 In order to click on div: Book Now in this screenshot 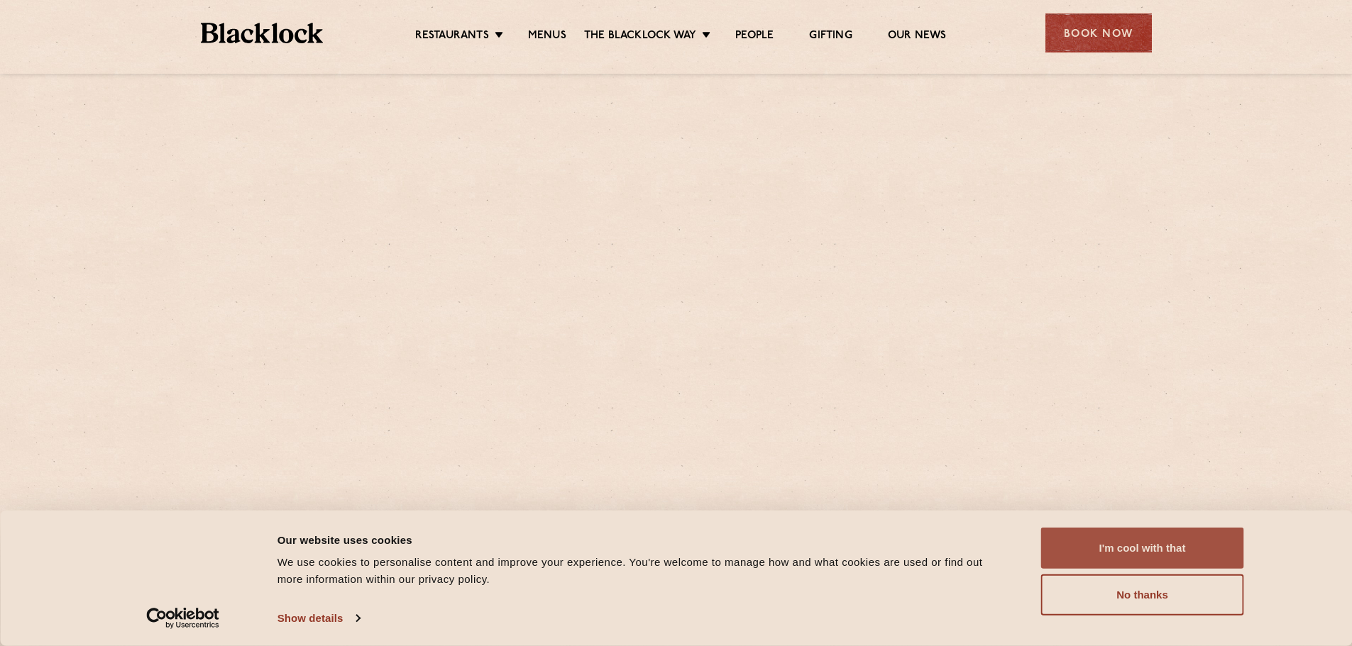, I will do `click(1098, 33)`.